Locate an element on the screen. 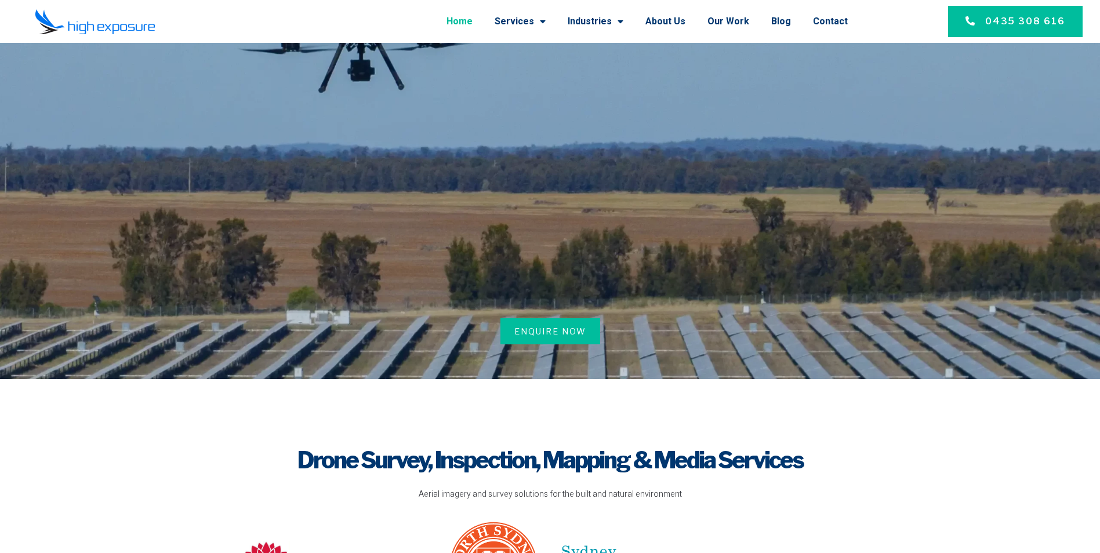 This screenshot has width=1100, height=553. a: Enquire Now is located at coordinates (551, 331).